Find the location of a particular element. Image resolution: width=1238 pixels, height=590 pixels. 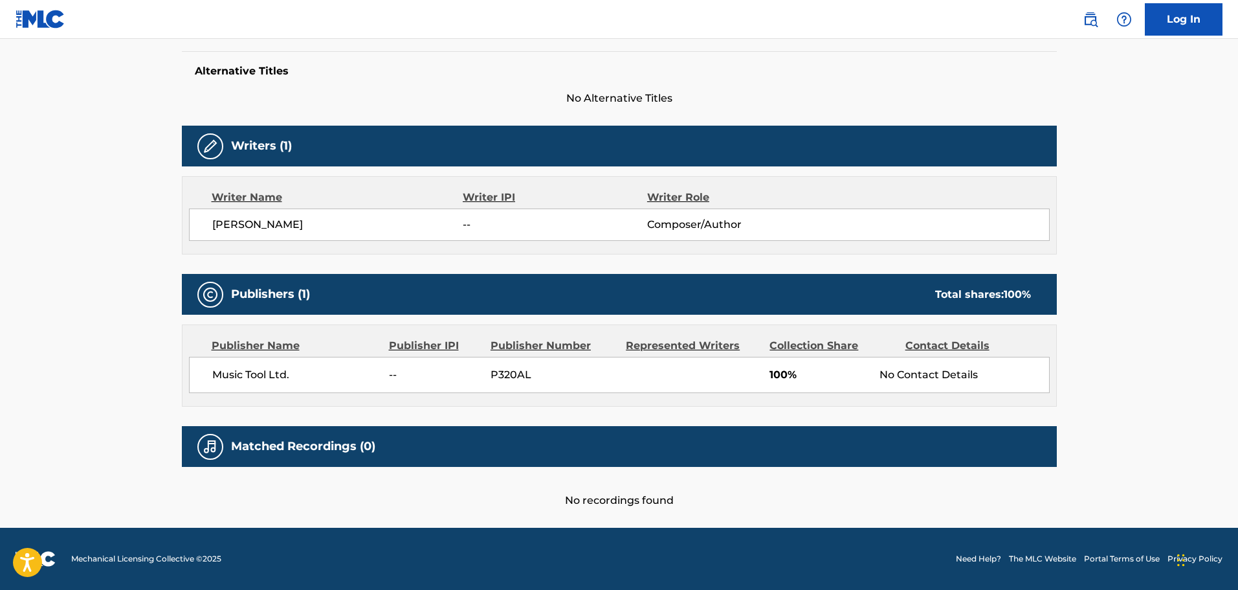

a: The MLC Website is located at coordinates (1043, 559).